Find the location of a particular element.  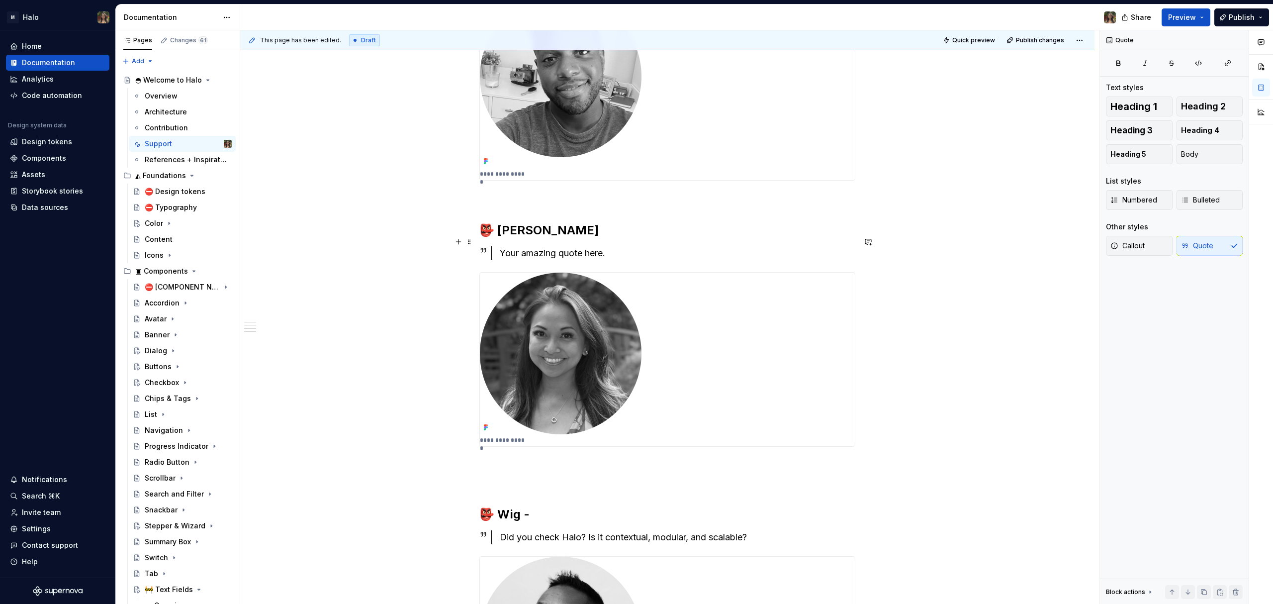

div: Banner is located at coordinates (157, 335).